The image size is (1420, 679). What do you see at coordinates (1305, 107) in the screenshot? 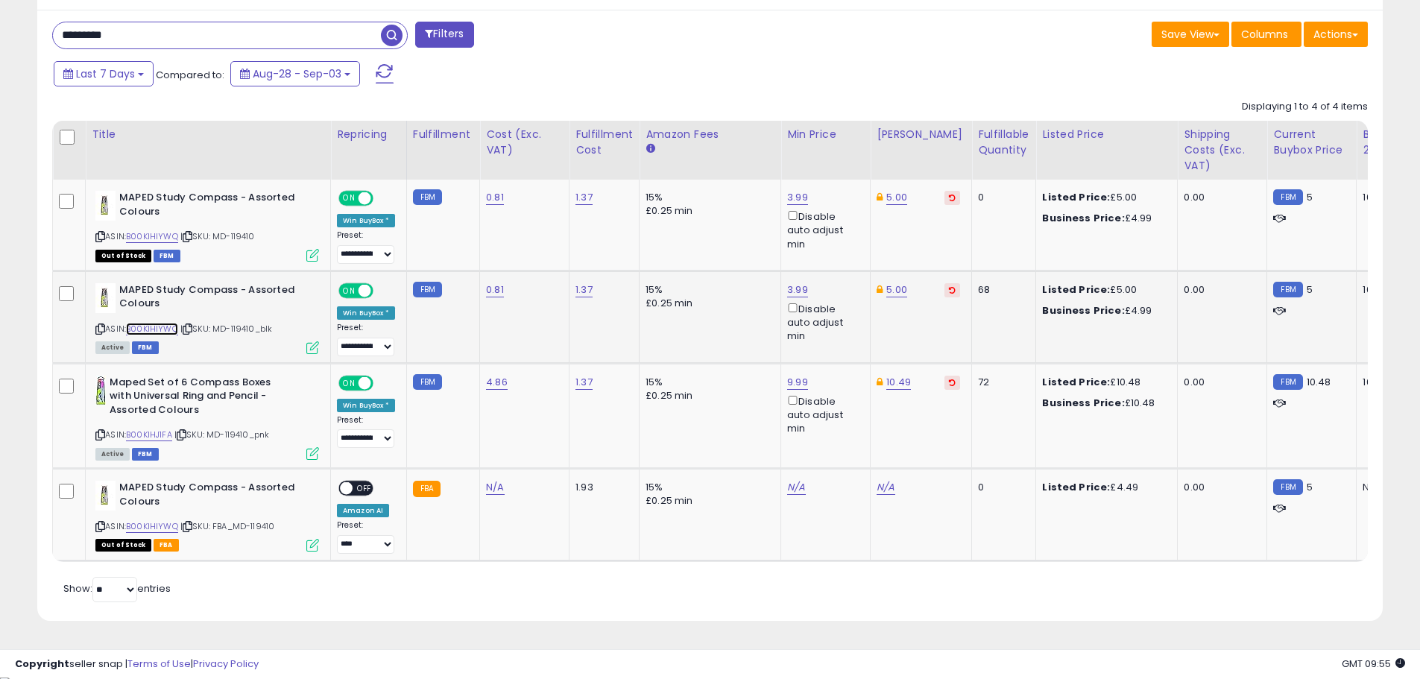
I see `div: Displaying 1 to 4 of 4 items` at bounding box center [1305, 107].